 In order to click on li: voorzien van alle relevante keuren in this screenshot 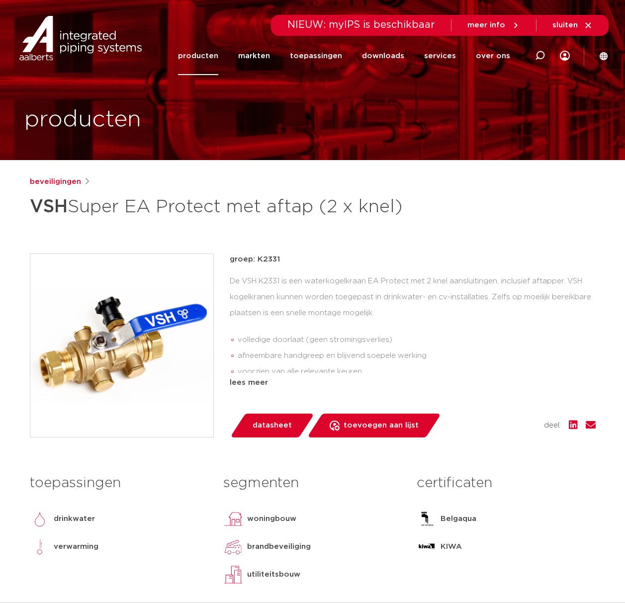, I will do `click(417, 372)`.